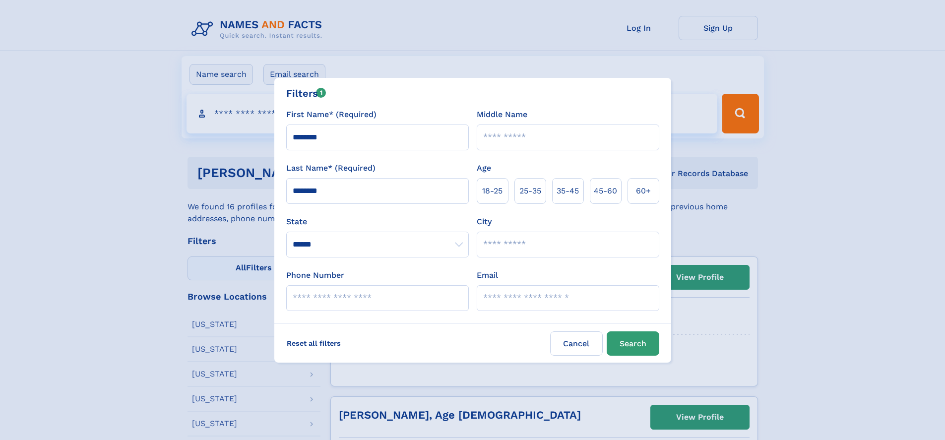 Image resolution: width=945 pixels, height=440 pixels. I want to click on label: State, so click(378, 222).